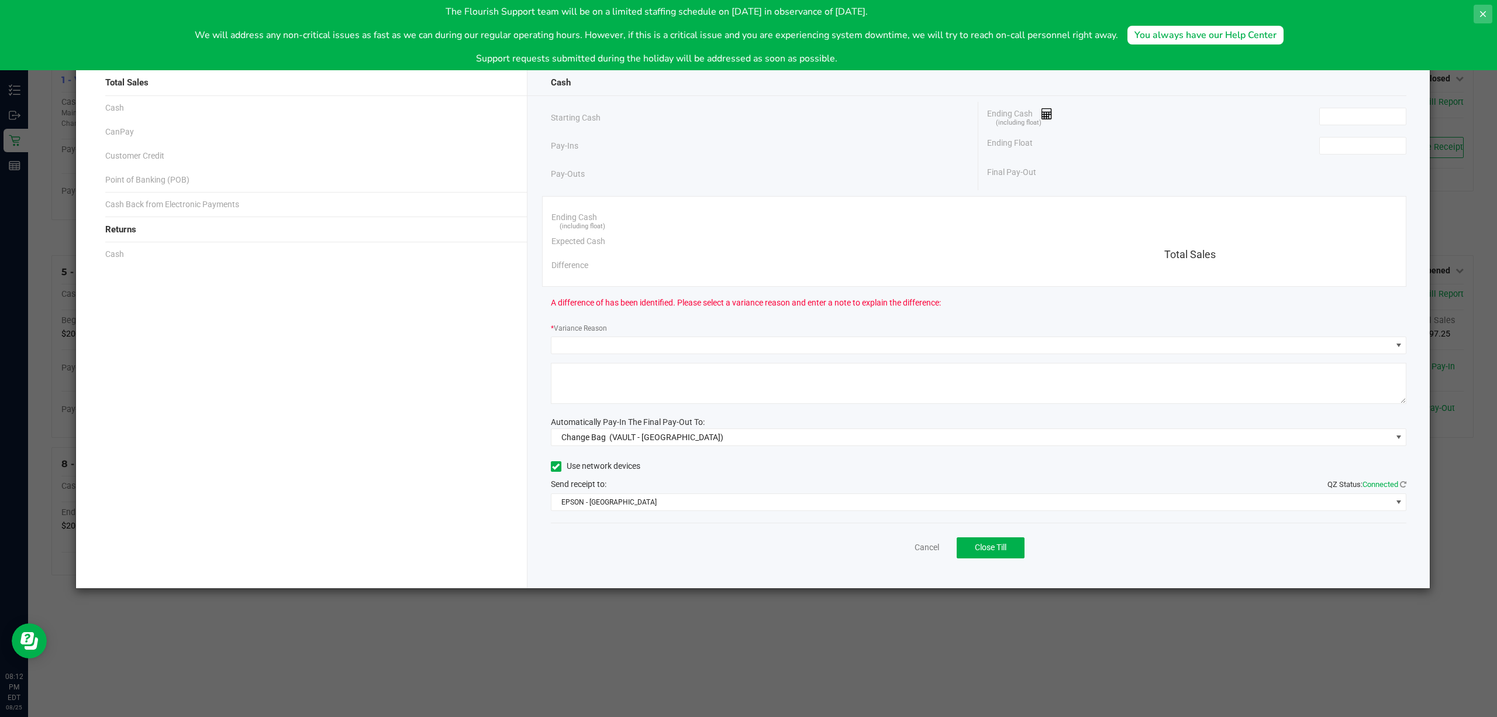 This screenshot has height=717, width=1497. Describe the element at coordinates (584, 437) in the screenshot. I see `span: Change Bag` at that location.